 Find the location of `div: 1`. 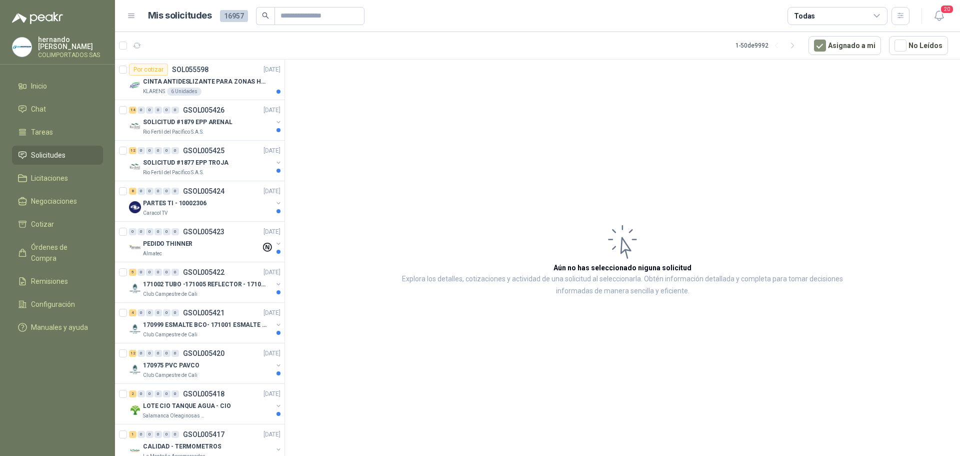

div: 1 is located at coordinates (133, 434).